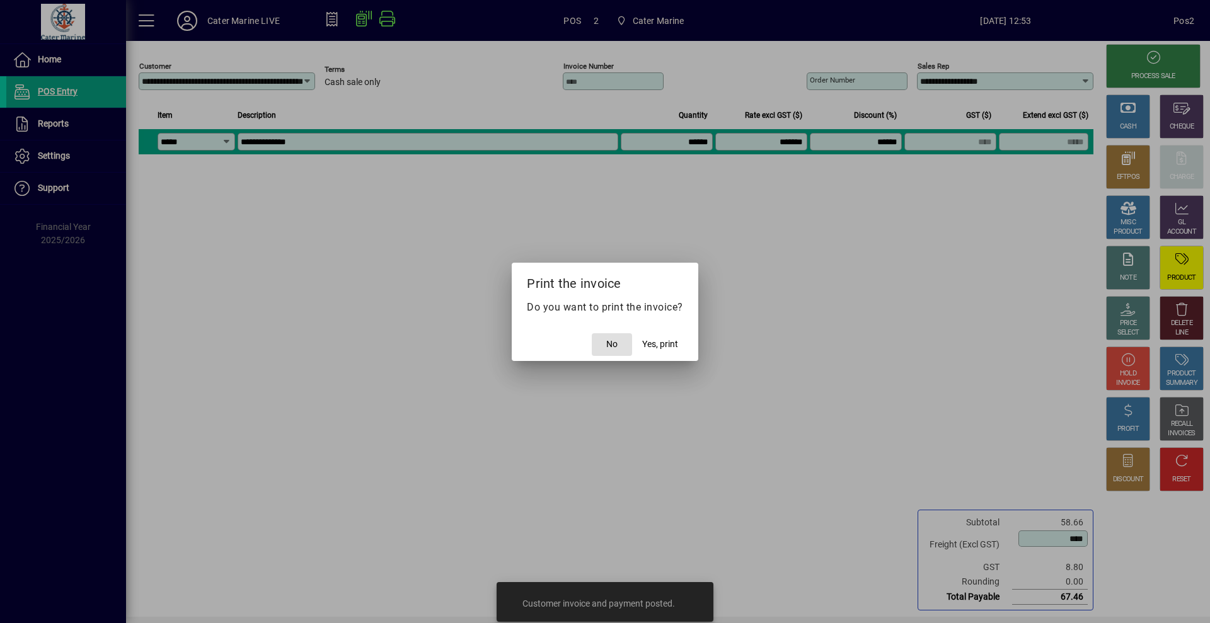  I want to click on p: Do you want to print the invoice?, so click(605, 308).